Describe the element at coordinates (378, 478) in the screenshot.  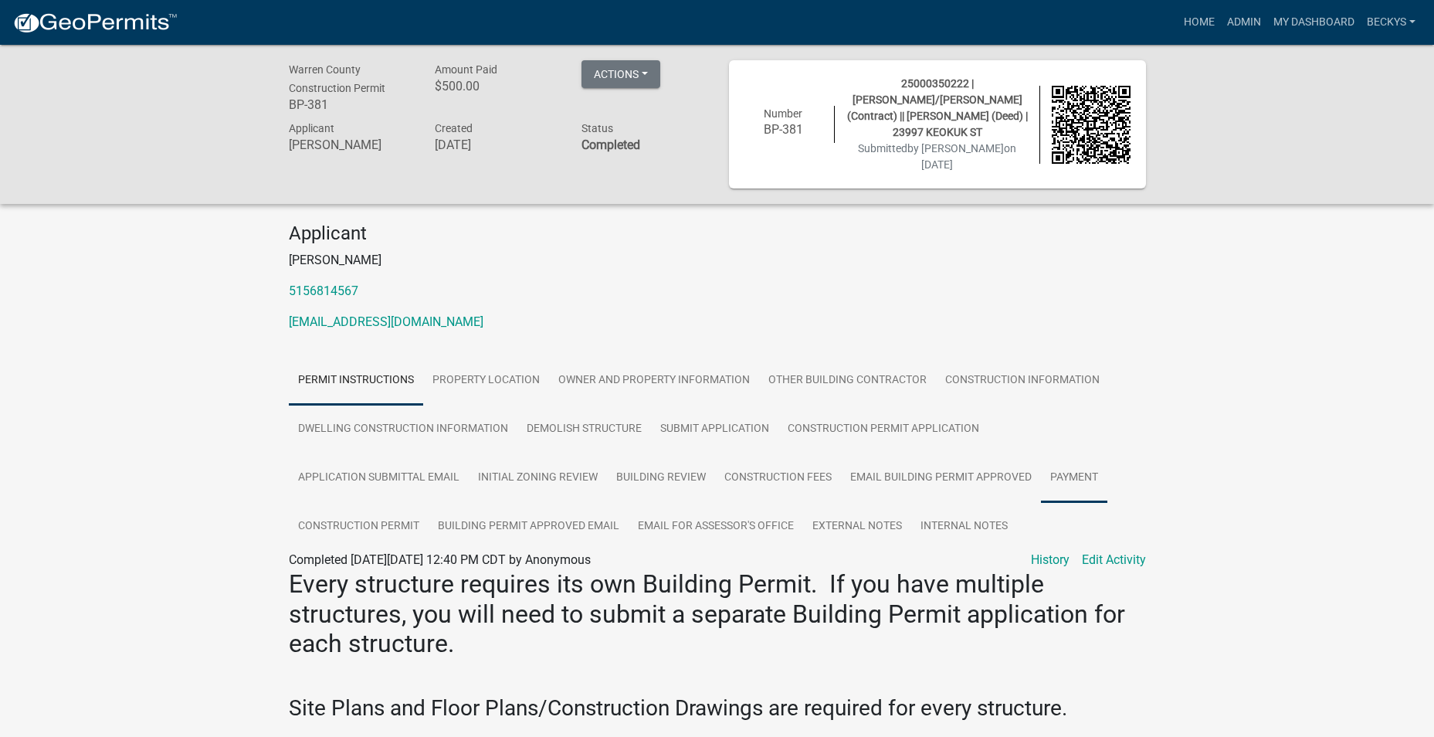
I see `a: Application Submittal Email` at that location.